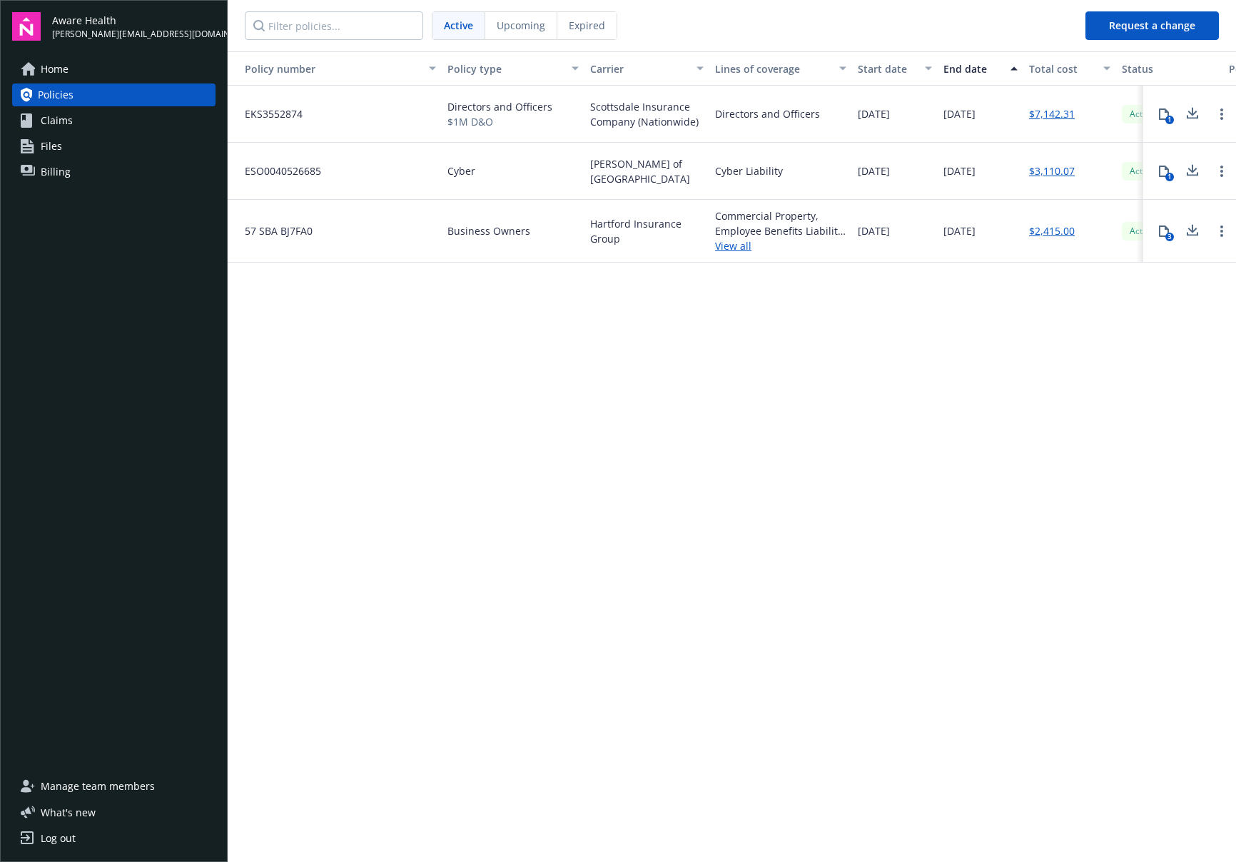 The image size is (1236, 862). I want to click on div: Total cost, so click(1062, 69).